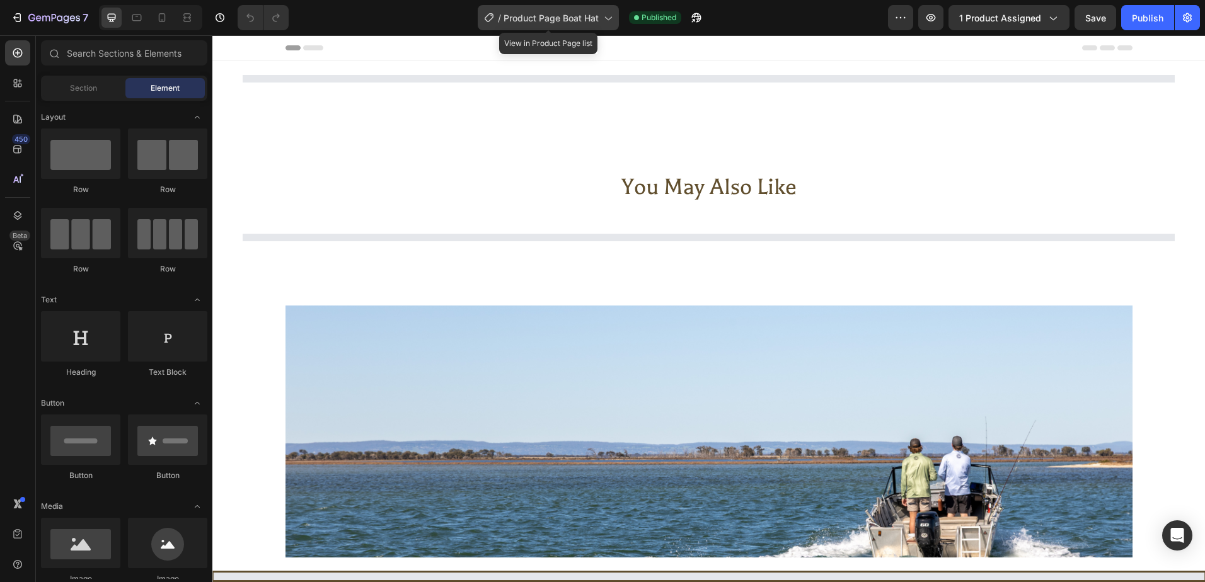 The width and height of the screenshot is (1205, 582). What do you see at coordinates (497, 152) in the screenshot?
I see `h2: You May Also Like` at bounding box center [497, 152].